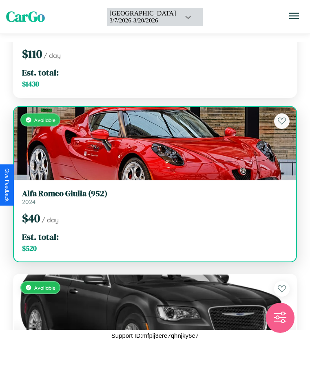 This screenshot has height=370, width=310. Describe the element at coordinates (7, 185) in the screenshot. I see `div: Give Feedback` at that location.